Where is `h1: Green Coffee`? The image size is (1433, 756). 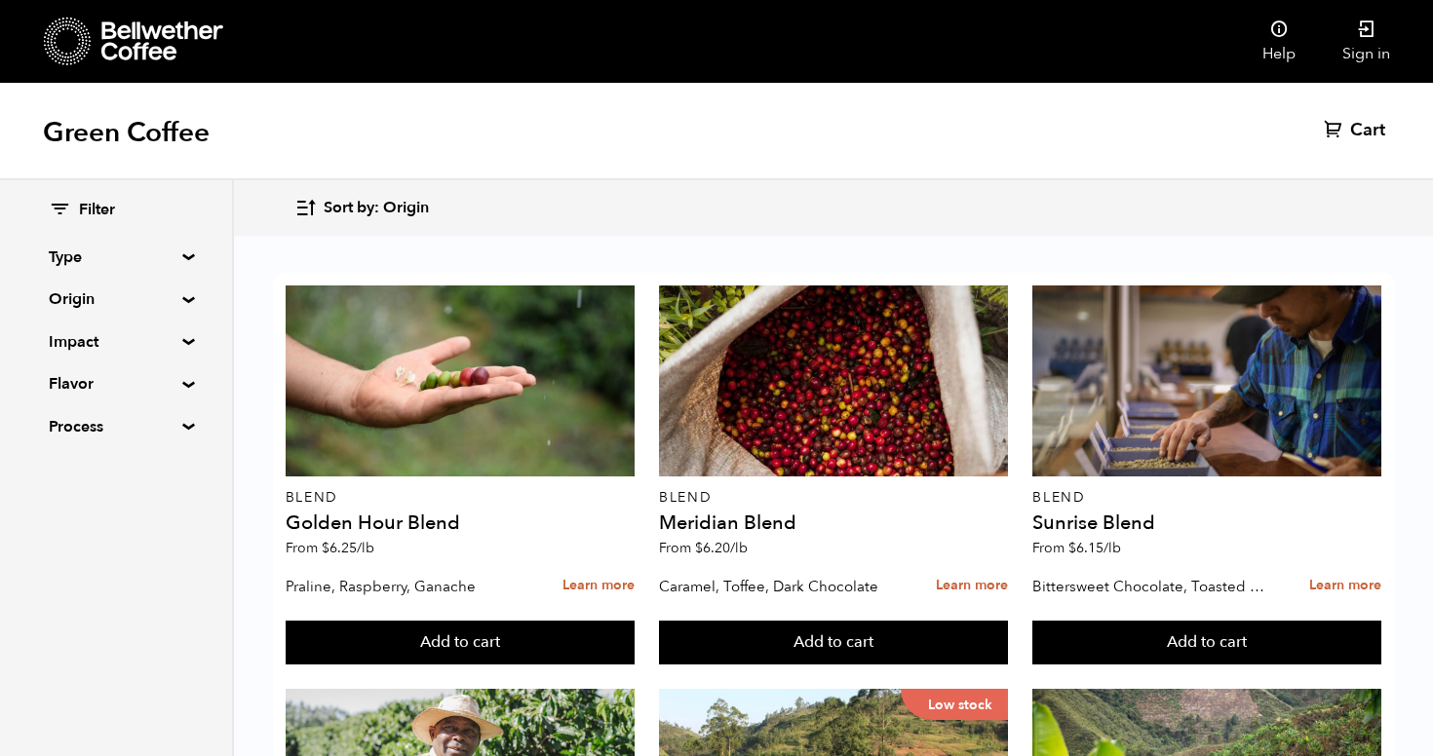 h1: Green Coffee is located at coordinates (126, 133).